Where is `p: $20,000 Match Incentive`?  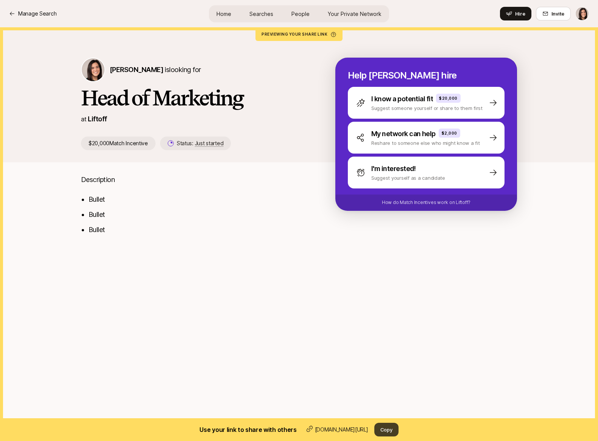
p: $20,000 Match Incentive is located at coordinates (118, 143).